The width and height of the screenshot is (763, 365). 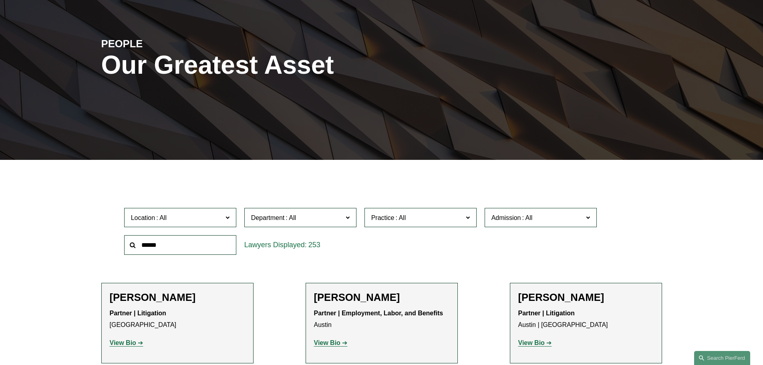 I want to click on a: Search this site, so click(x=723, y=358).